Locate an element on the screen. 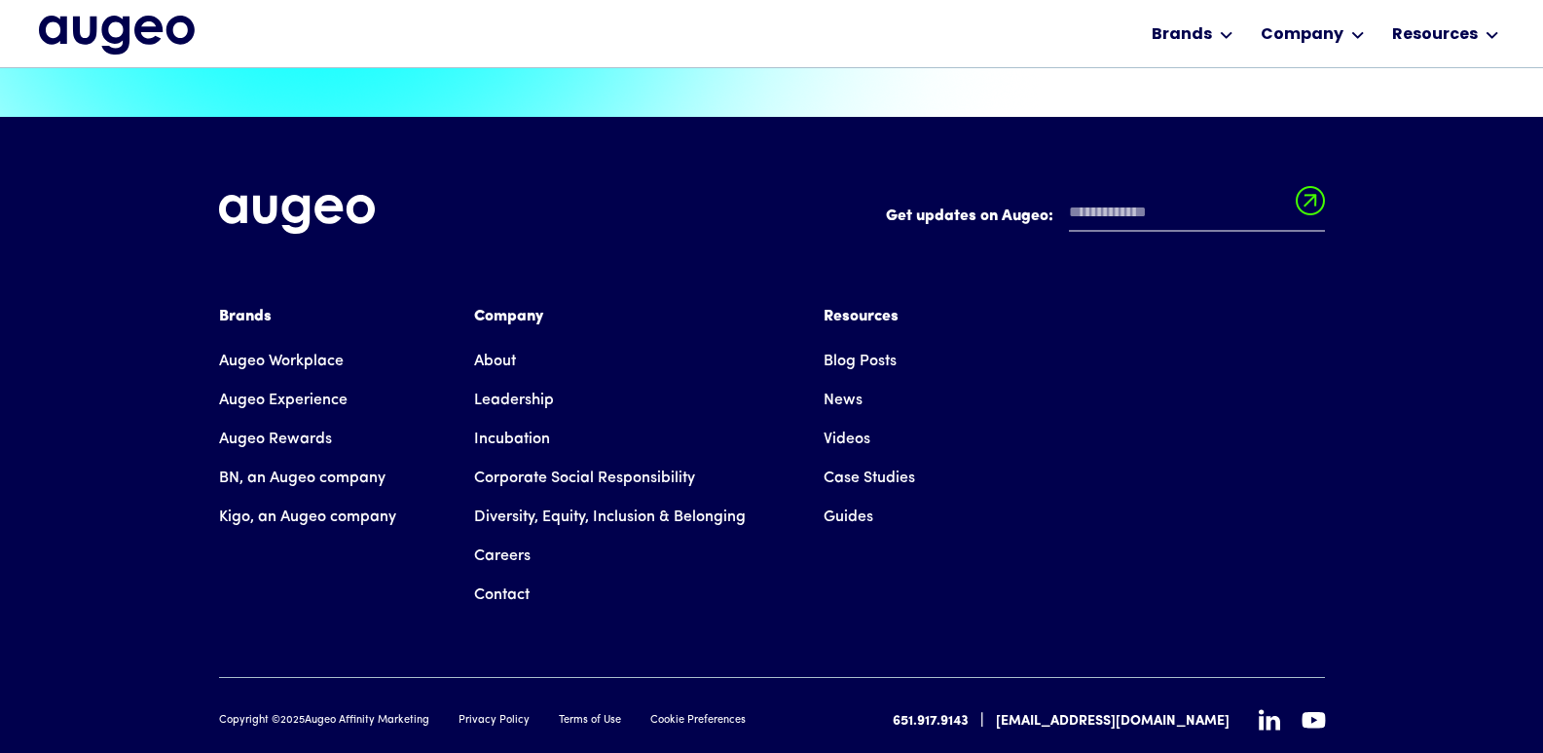 The image size is (1543, 753). a: BN, an Augeo company is located at coordinates (302, 478).